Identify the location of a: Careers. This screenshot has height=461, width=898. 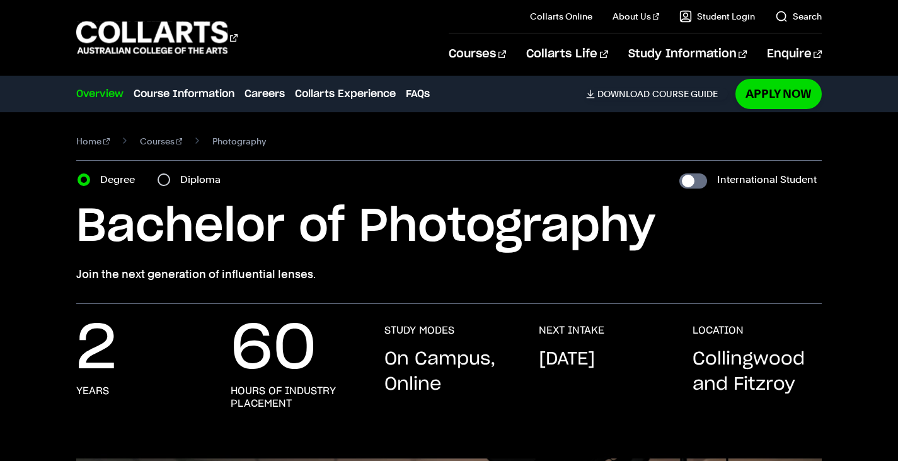
(265, 94).